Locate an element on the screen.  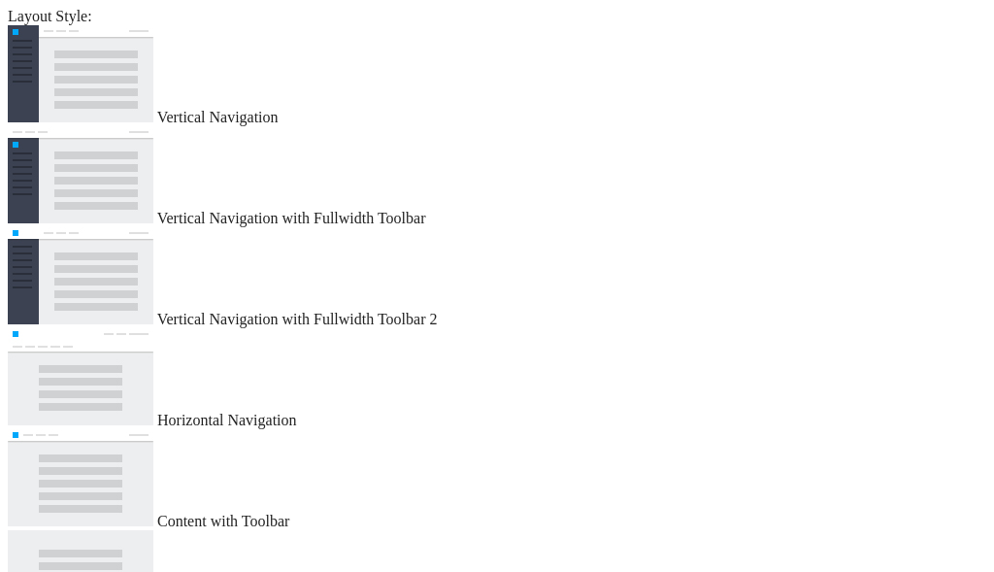
md-radio-button: Horizontal Navigation is located at coordinates (497, 379).